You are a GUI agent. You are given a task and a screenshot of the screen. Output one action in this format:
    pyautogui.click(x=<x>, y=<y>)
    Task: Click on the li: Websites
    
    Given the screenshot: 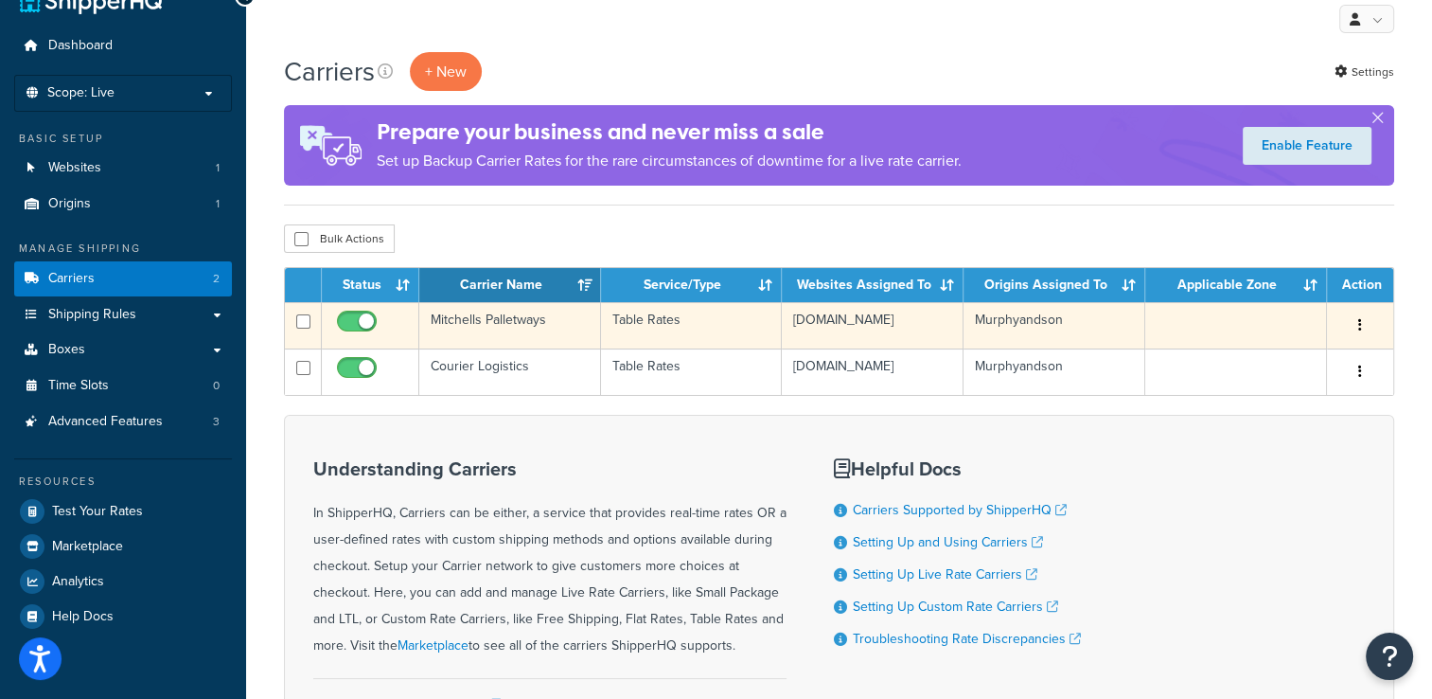 What is the action you would take?
    pyautogui.click(x=123, y=168)
    